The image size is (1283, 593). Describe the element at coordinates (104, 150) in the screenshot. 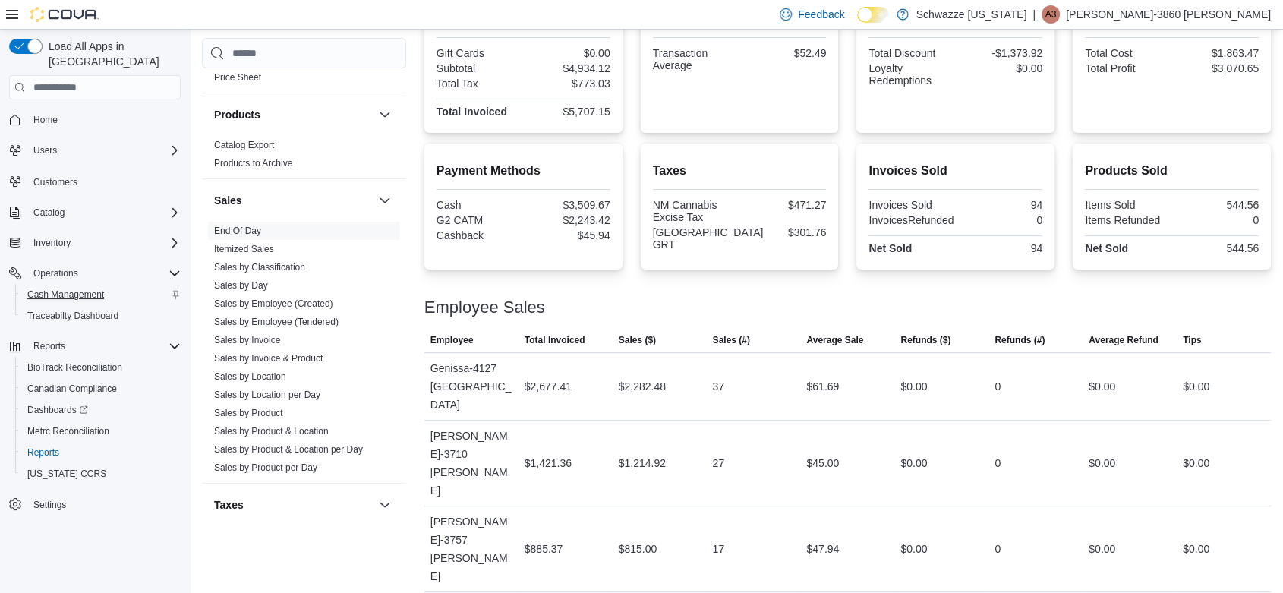

I see `span: Users` at that location.